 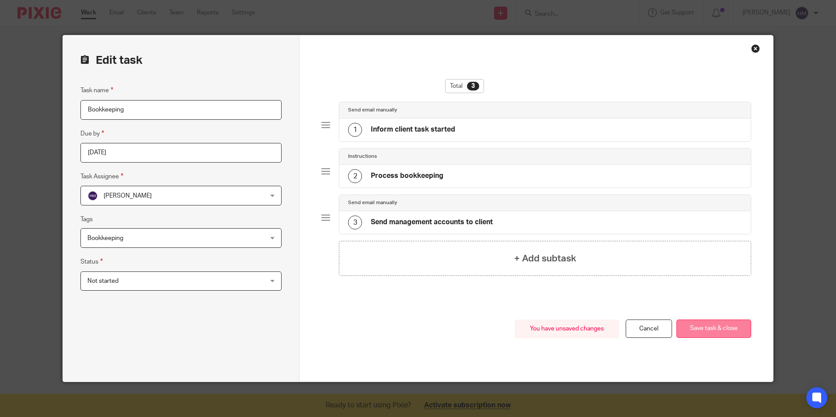 I want to click on h4: Instructions, so click(x=363, y=157).